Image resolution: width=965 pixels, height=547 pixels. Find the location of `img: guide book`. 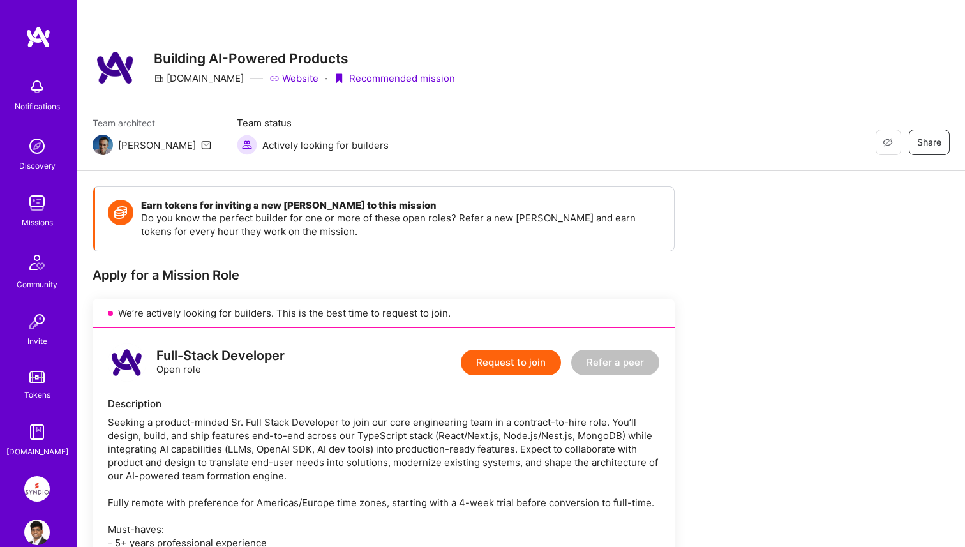

img: guide book is located at coordinates (37, 432).